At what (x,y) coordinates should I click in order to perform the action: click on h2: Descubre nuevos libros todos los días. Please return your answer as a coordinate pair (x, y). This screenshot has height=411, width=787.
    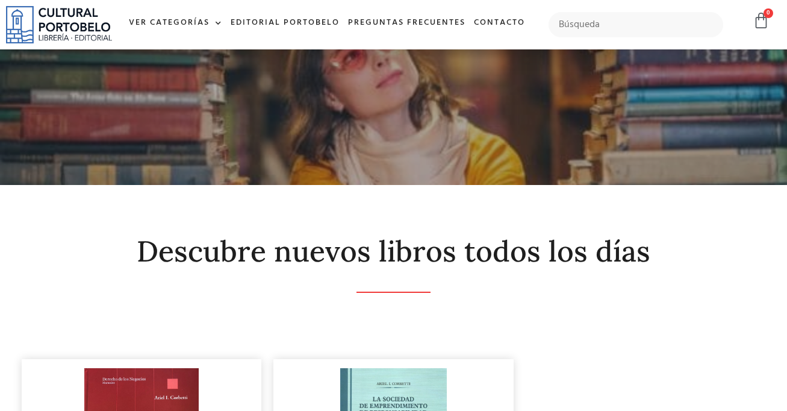
    Looking at the image, I should click on (393, 251).